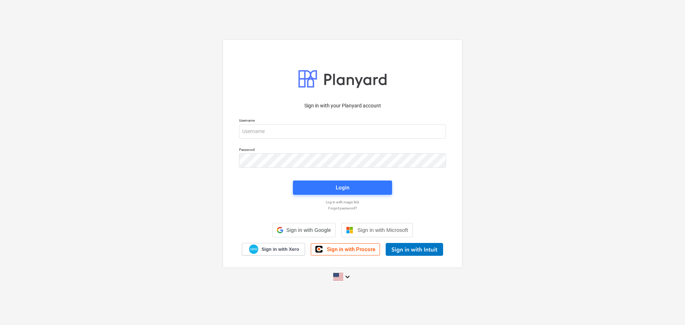  Describe the element at coordinates (350, 230) in the screenshot. I see `img: Microsoft logo` at that location.